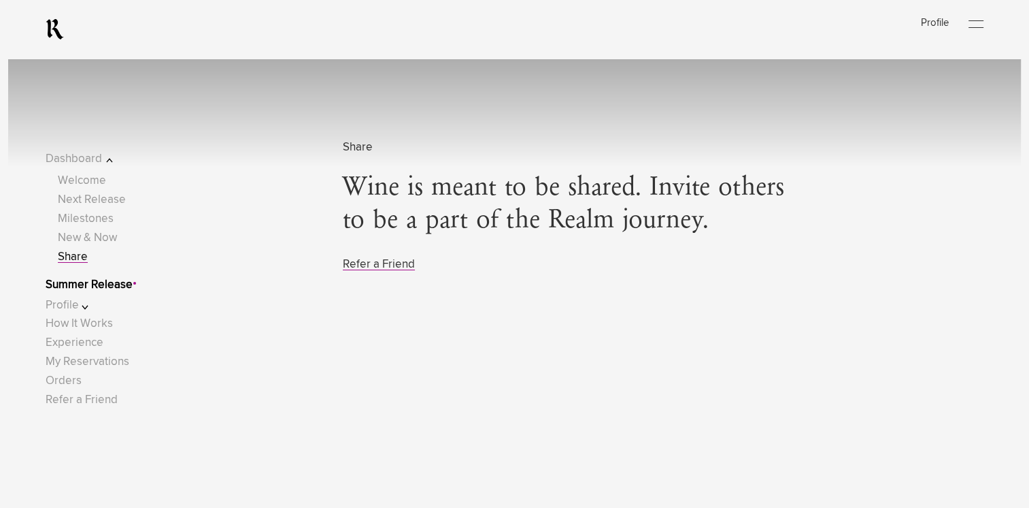  What do you see at coordinates (79, 323) in the screenshot?
I see `a: How It Works` at bounding box center [79, 323].